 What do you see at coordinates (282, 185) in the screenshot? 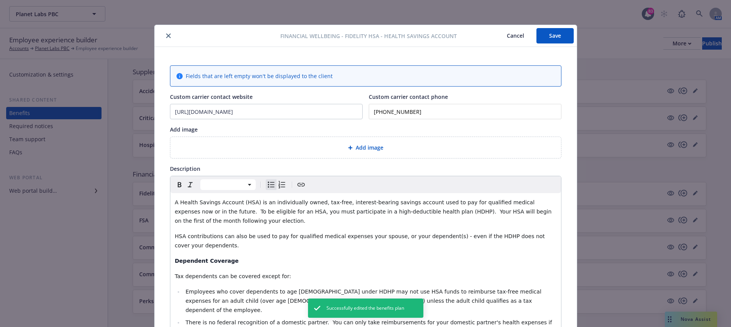
I see `button: Numbered list` at bounding box center [282, 185].